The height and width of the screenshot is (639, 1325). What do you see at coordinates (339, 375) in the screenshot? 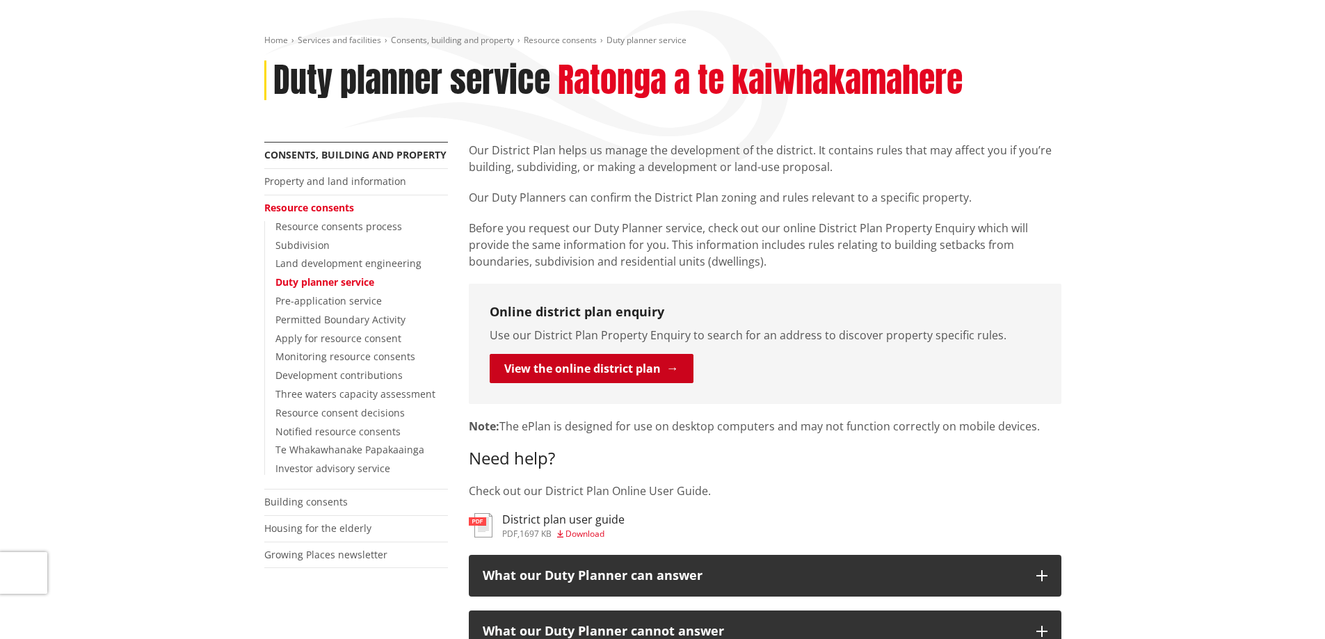
I see `a: Development contributions` at bounding box center [339, 375].